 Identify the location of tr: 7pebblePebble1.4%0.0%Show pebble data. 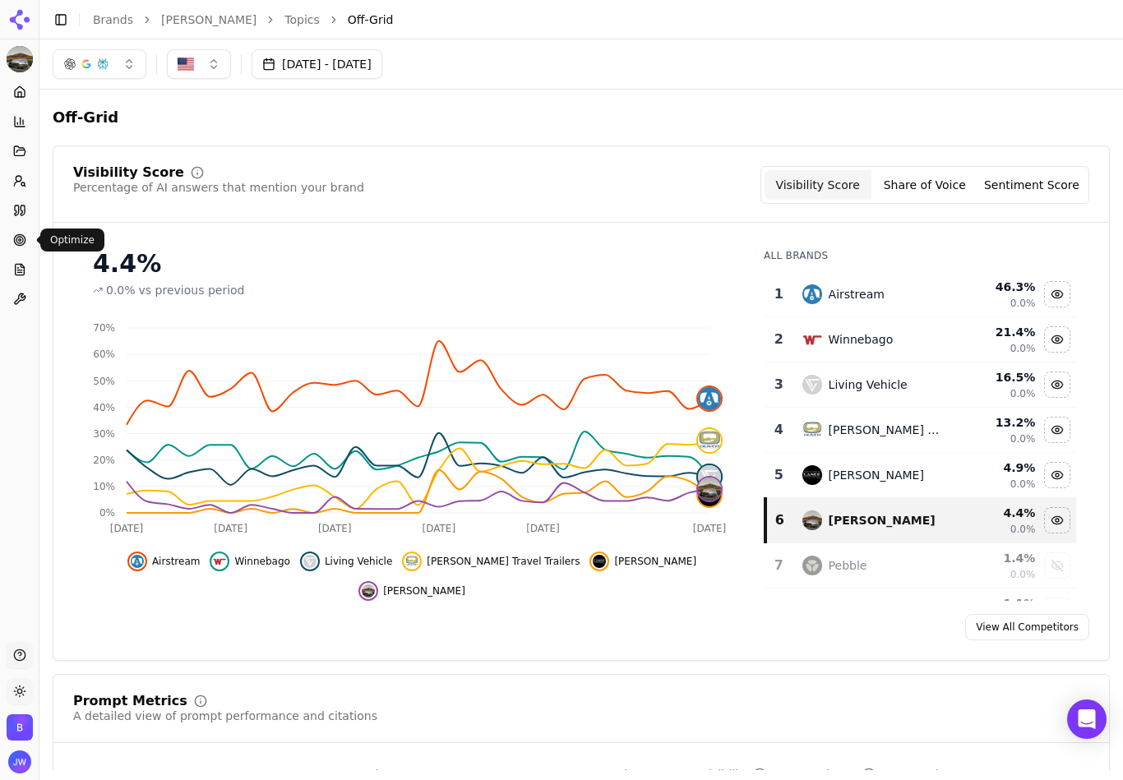
(921, 566).